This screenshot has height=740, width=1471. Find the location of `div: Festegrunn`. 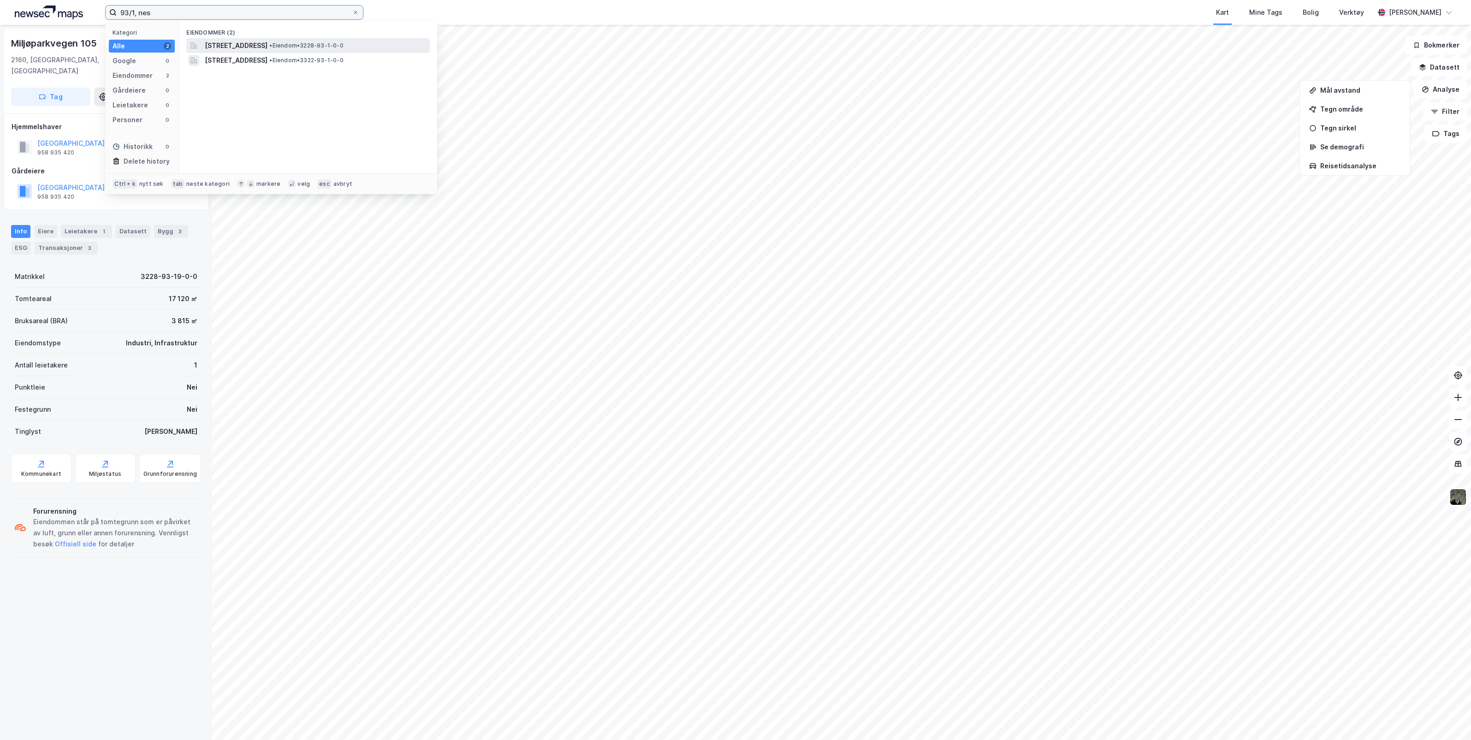

div: Festegrunn is located at coordinates (33, 409).